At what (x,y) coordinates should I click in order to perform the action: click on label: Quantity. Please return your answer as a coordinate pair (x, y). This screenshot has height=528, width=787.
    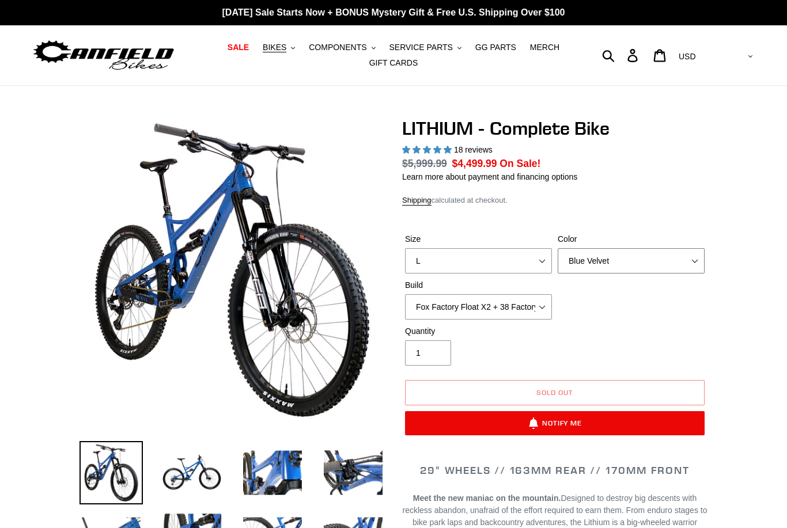
    Looking at the image, I should click on (478, 331).